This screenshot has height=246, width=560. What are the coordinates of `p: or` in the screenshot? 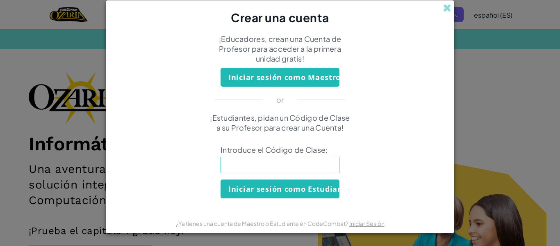 It's located at (280, 100).